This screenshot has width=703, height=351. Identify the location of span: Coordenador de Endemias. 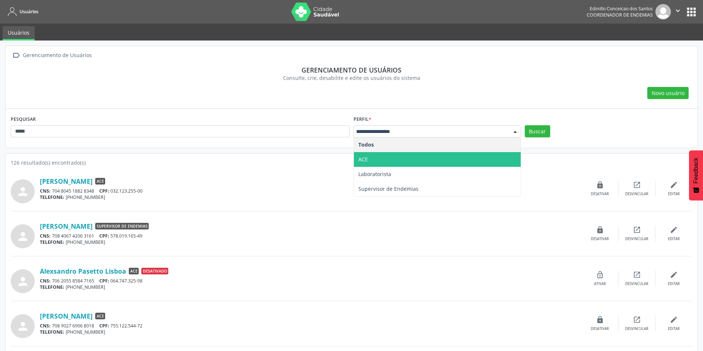
(619, 15).